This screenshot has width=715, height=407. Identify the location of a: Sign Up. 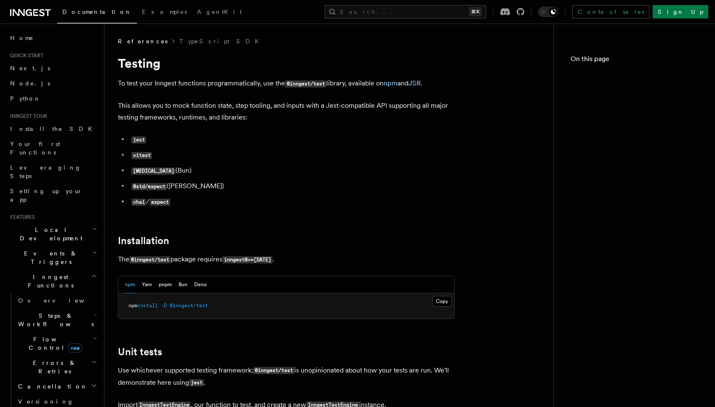
(680, 12).